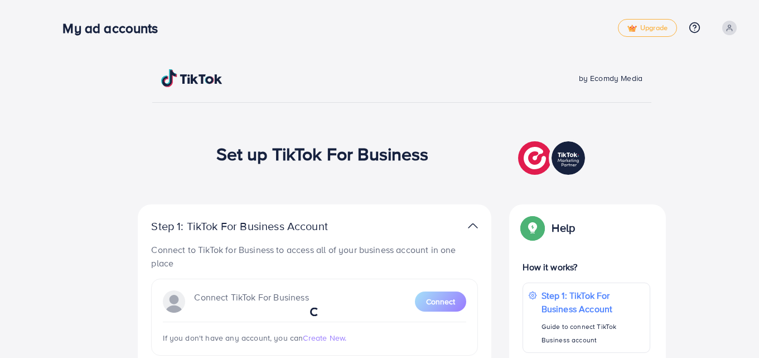 This screenshot has width=759, height=358. What do you see at coordinates (648, 28) in the screenshot?
I see `a: tickUpgrade` at bounding box center [648, 28].